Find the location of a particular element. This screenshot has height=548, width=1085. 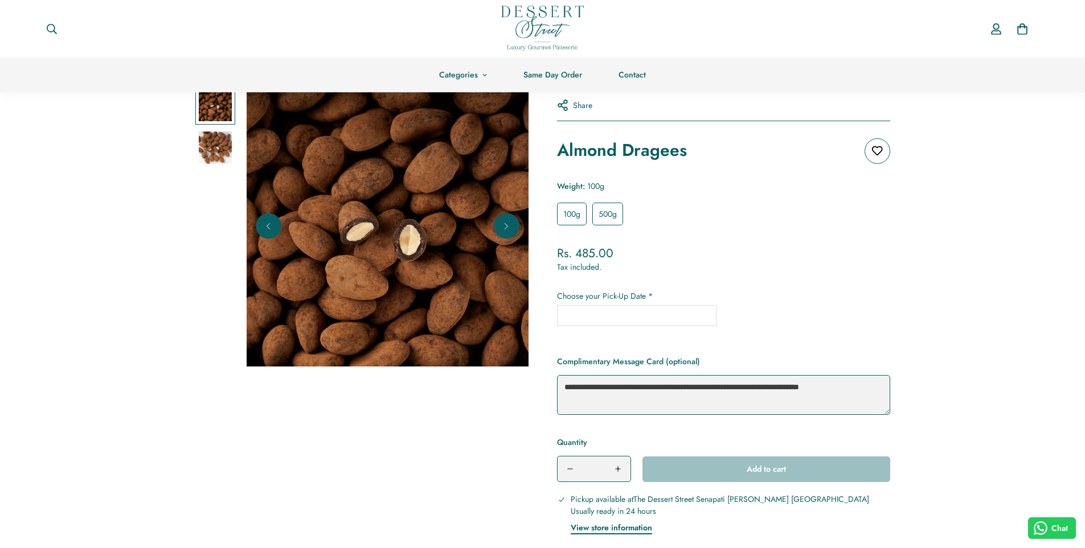

div: Pickup available at is located at coordinates (720, 514).